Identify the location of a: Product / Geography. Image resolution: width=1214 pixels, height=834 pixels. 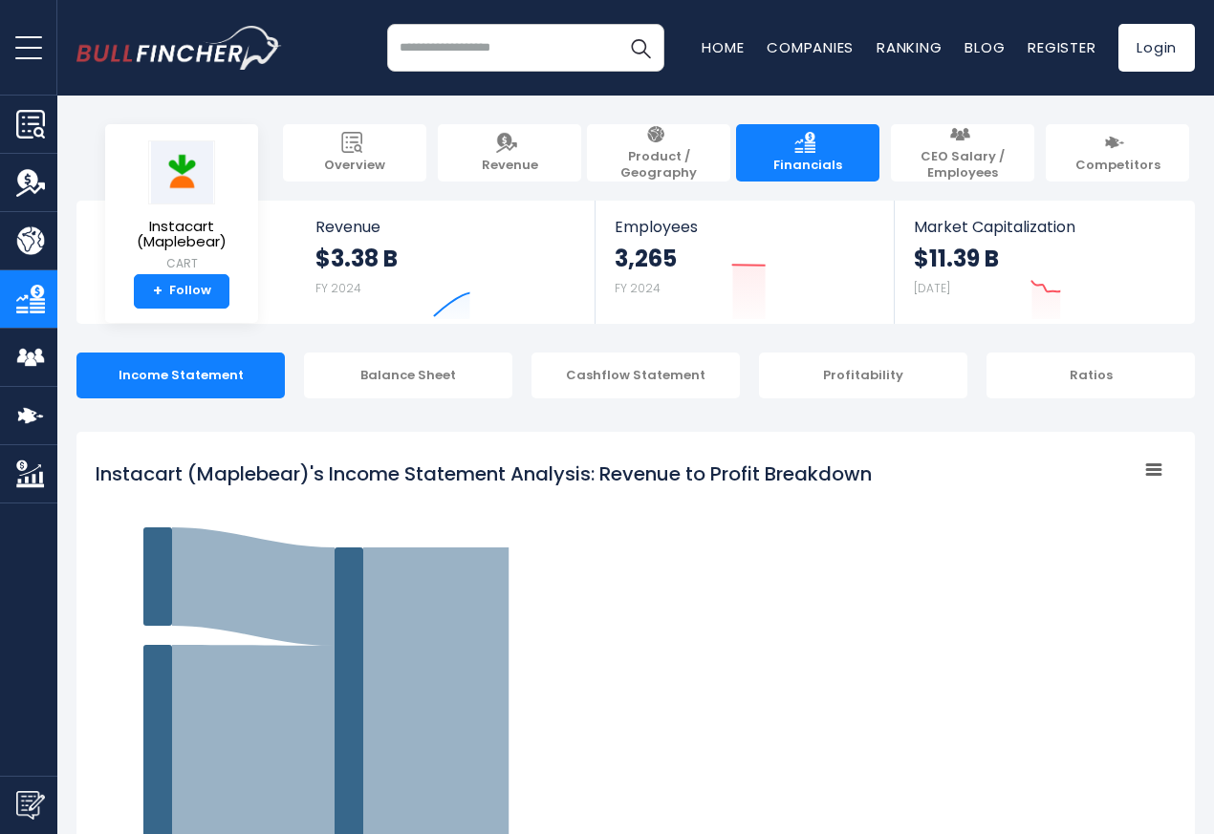
(659, 153).